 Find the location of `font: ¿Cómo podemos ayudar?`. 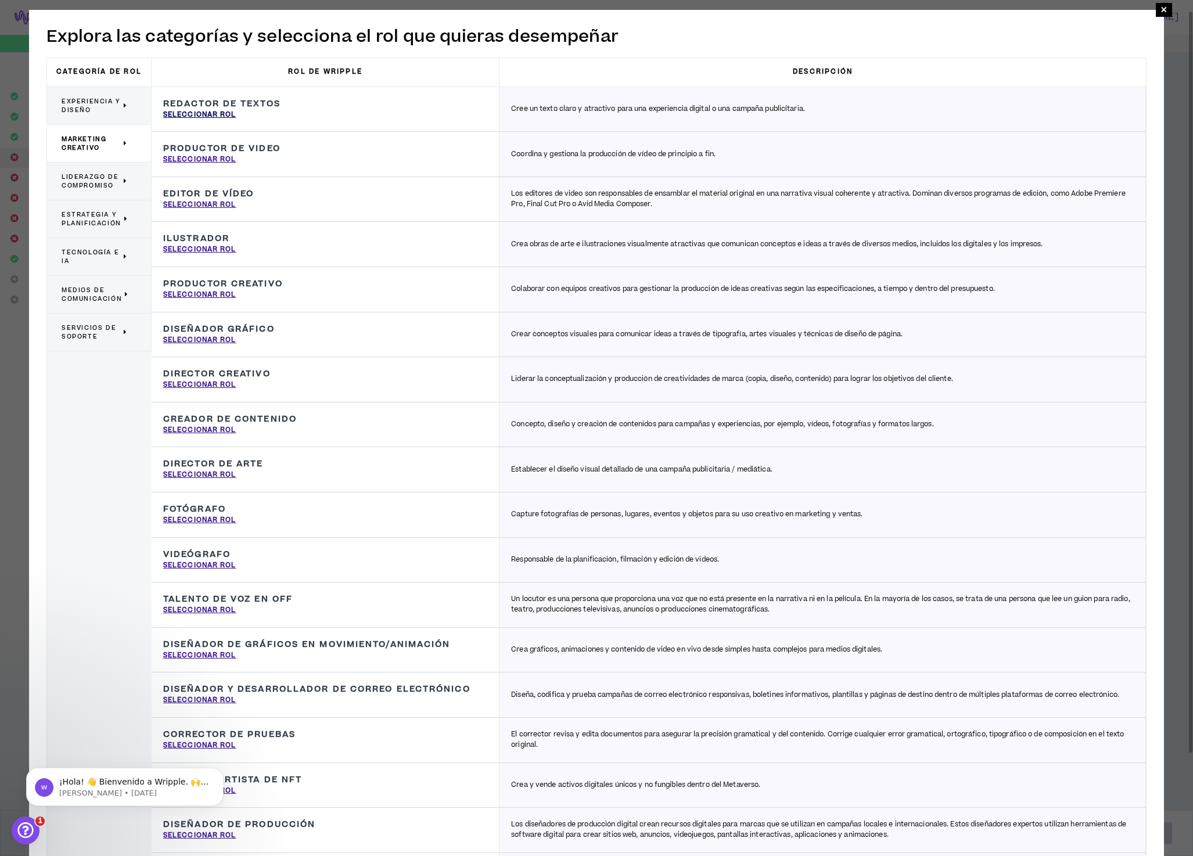

font: ¿Cómo podemos ayudar? is located at coordinates (98, 121).